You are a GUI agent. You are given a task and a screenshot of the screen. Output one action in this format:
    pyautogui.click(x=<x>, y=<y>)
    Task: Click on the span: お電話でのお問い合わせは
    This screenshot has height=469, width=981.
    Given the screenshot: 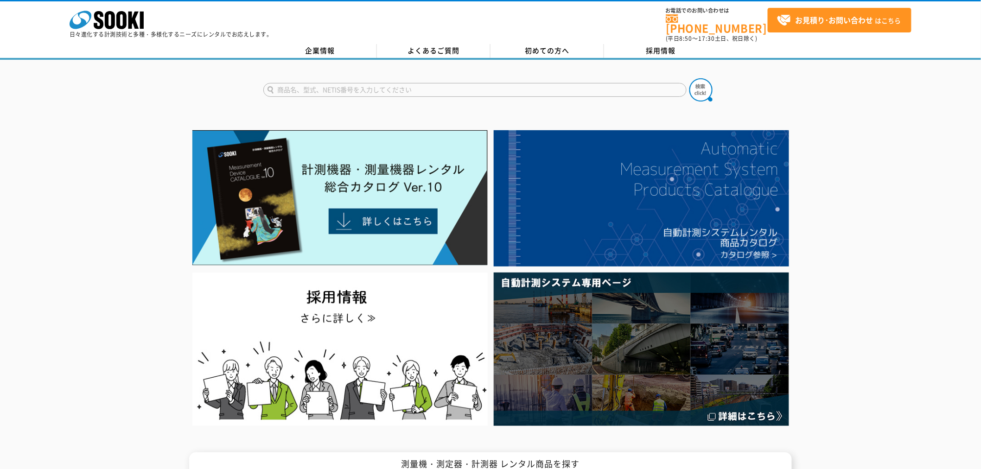 What is the action you would take?
    pyautogui.click(x=717, y=11)
    